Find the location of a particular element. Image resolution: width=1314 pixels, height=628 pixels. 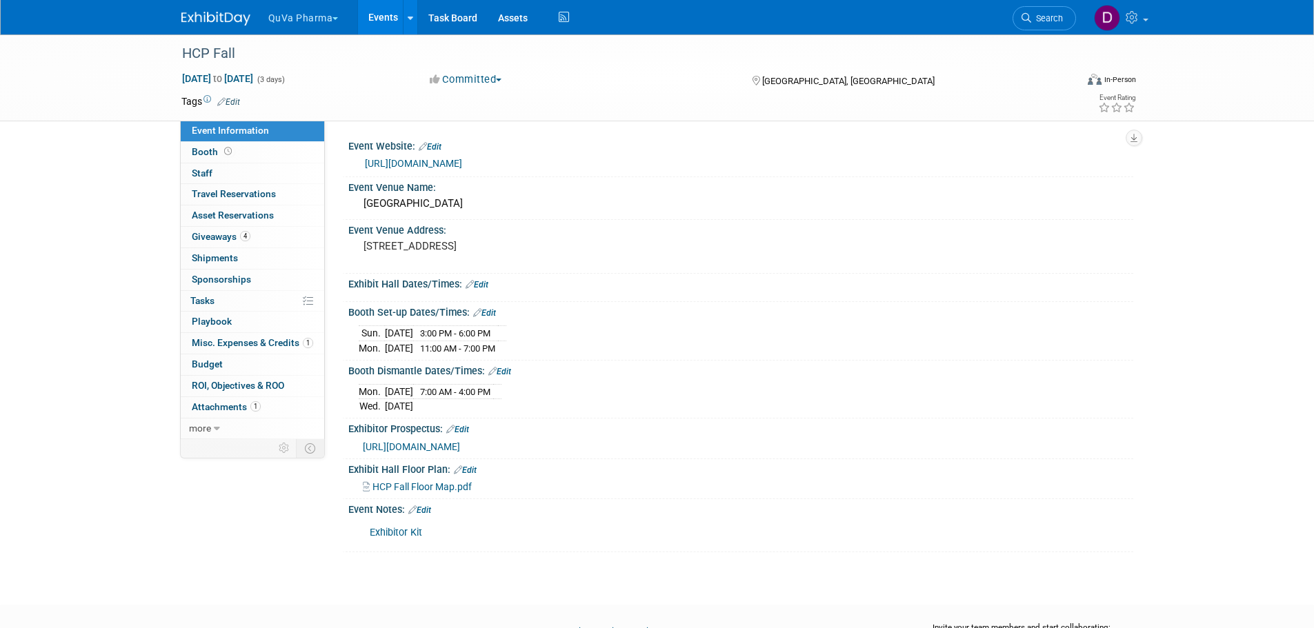

td: Tags is located at coordinates (210, 101).